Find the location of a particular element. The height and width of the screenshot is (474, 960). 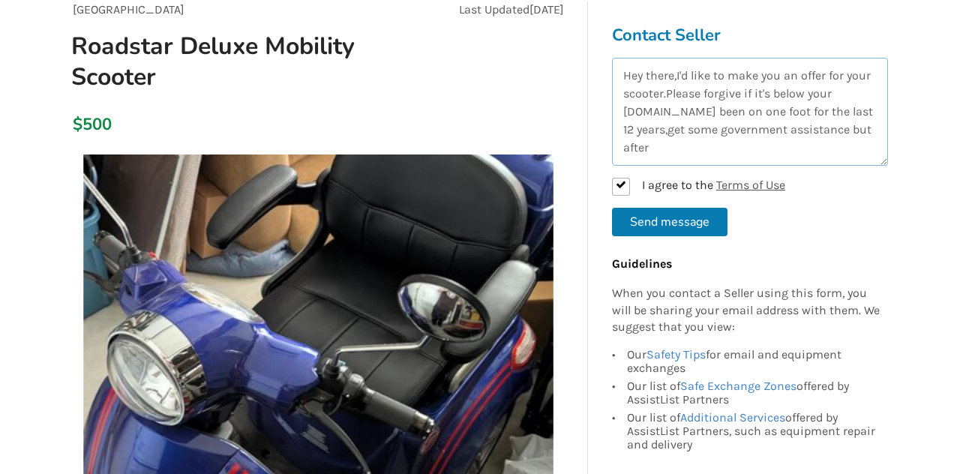

div: Our list of offered by AssistList Partners is located at coordinates (753, 394).